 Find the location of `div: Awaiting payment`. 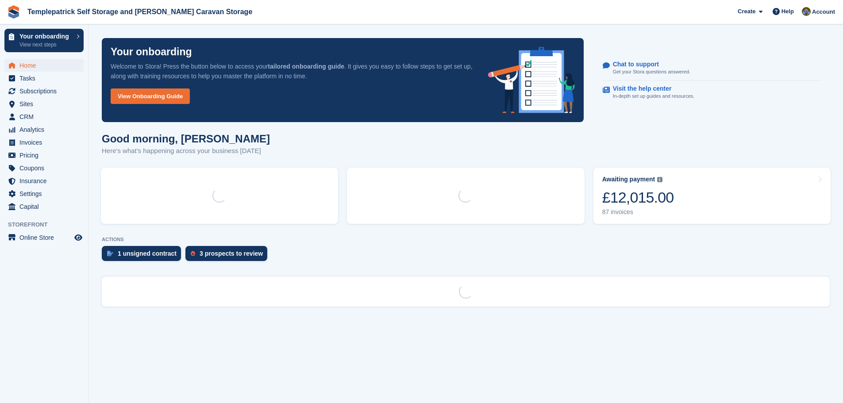

div: Awaiting payment is located at coordinates (629, 179).